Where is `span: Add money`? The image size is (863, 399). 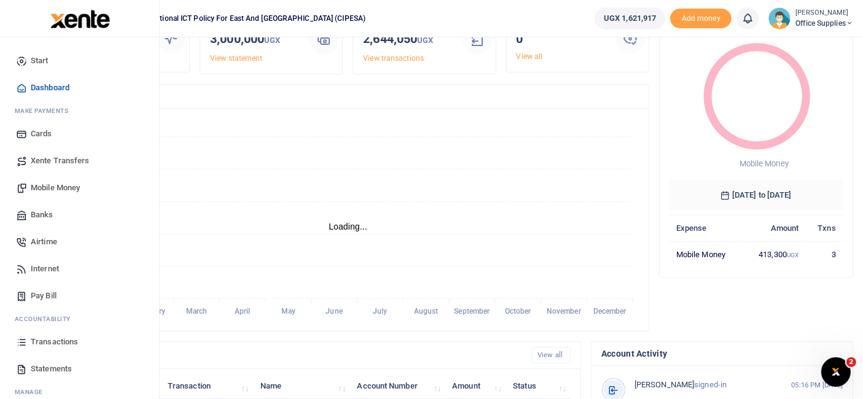
span: Add money is located at coordinates (701, 18).